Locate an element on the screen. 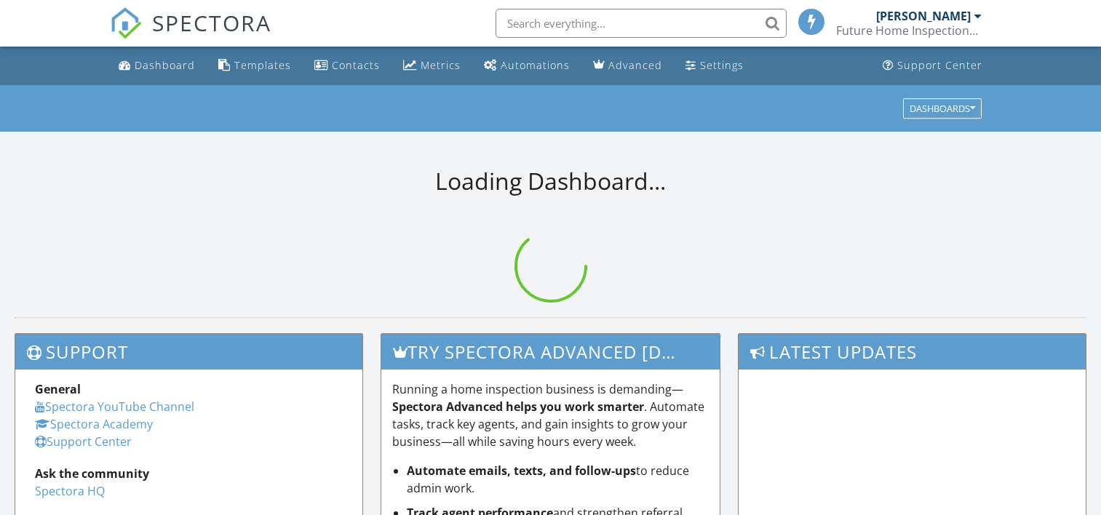 The width and height of the screenshot is (1101, 515). div: Dashboards is located at coordinates (943, 108).